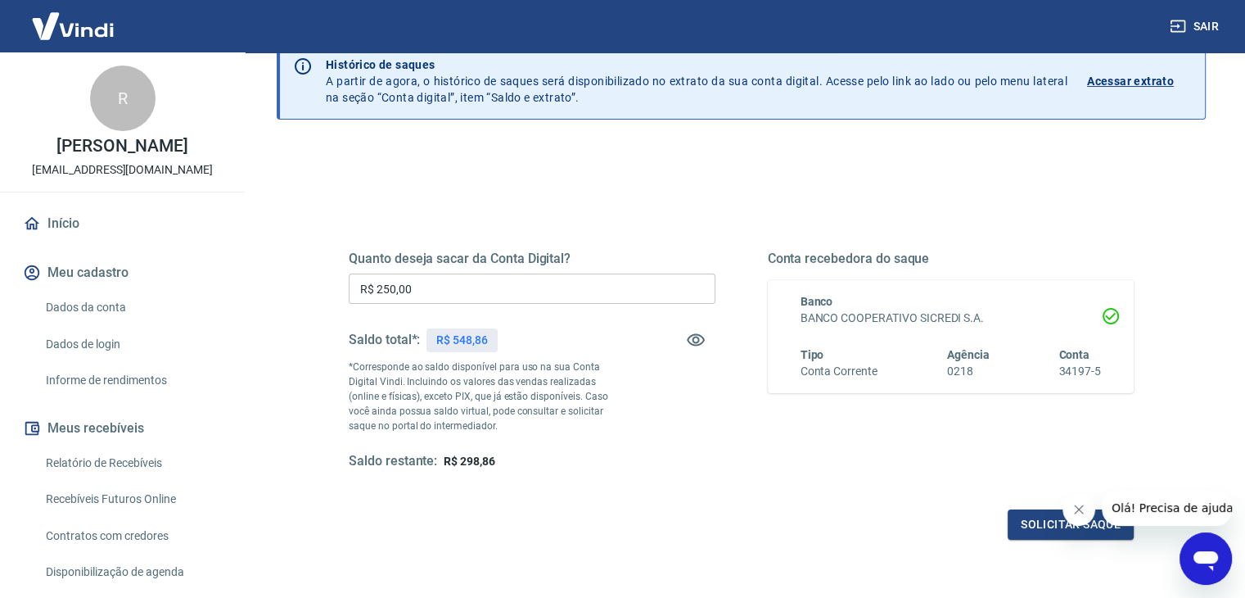 The width and height of the screenshot is (1245, 598). Describe the element at coordinates (697, 65) in the screenshot. I see `p: Histórico de saques` at that location.